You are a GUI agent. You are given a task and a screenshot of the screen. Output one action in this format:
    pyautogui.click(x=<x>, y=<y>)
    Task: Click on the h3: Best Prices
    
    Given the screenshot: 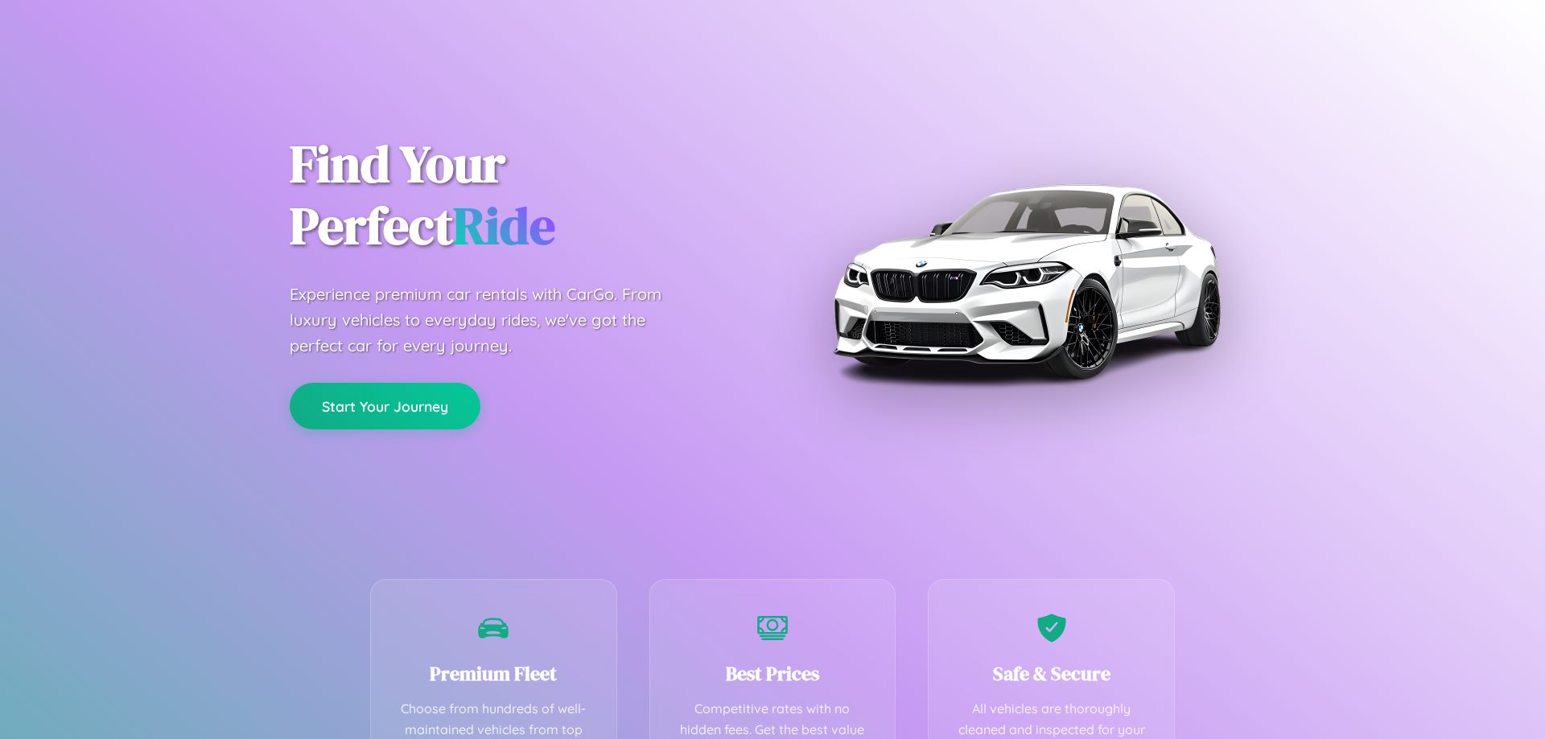 What is the action you would take?
    pyautogui.click(x=772, y=673)
    